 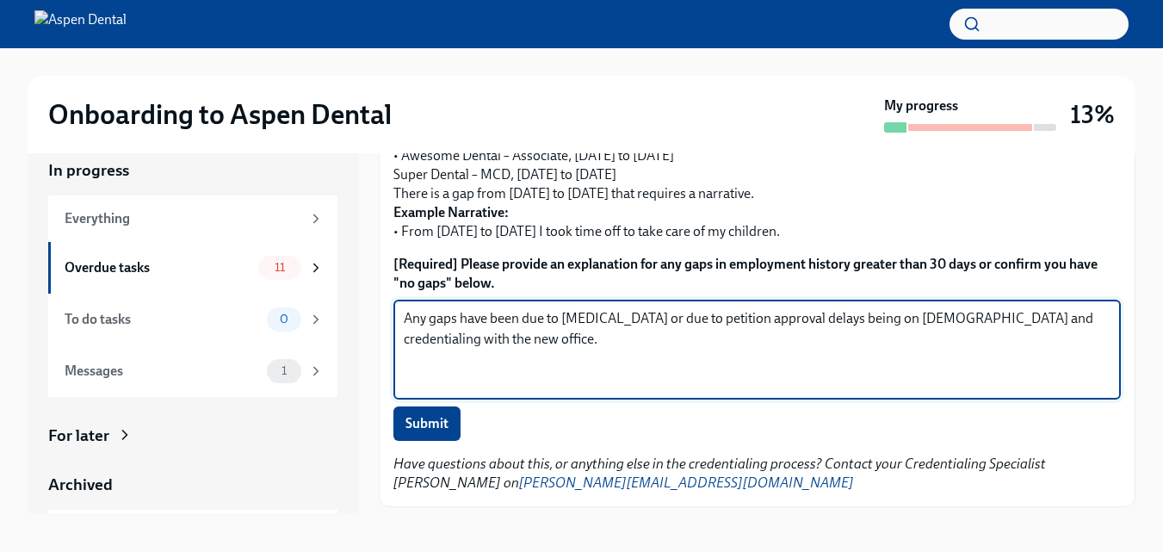 What do you see at coordinates (720, 473) in the screenshot?
I see `em: Have questions about this, or anything else in the credentialing process? Contact your Credential...` at bounding box center [720, 473].